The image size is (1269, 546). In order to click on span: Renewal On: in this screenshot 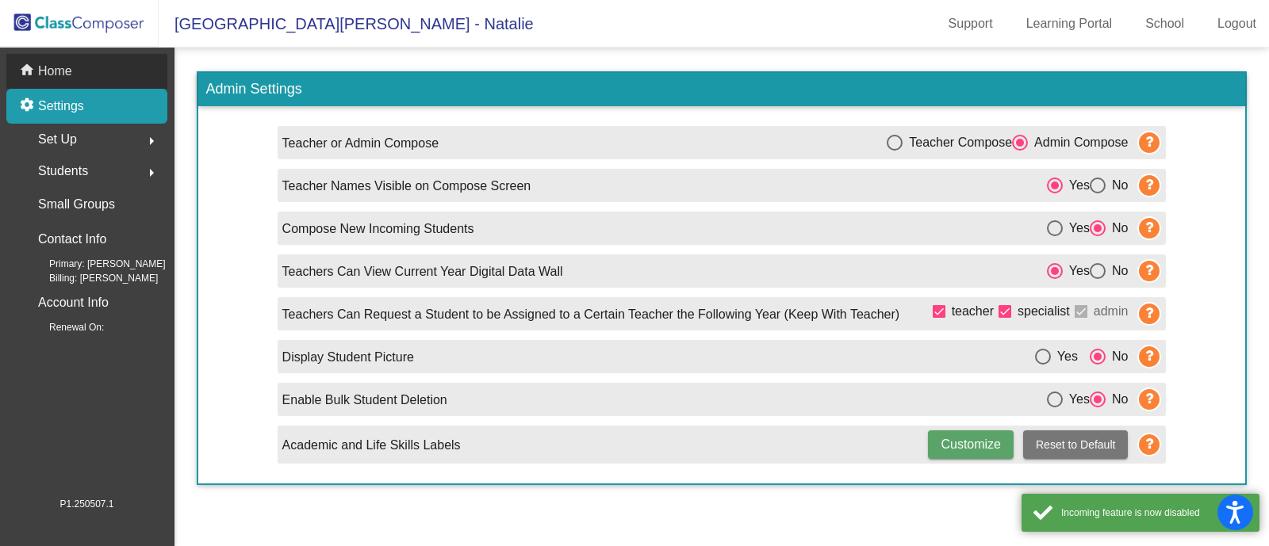, I will do `click(63, 328)`.